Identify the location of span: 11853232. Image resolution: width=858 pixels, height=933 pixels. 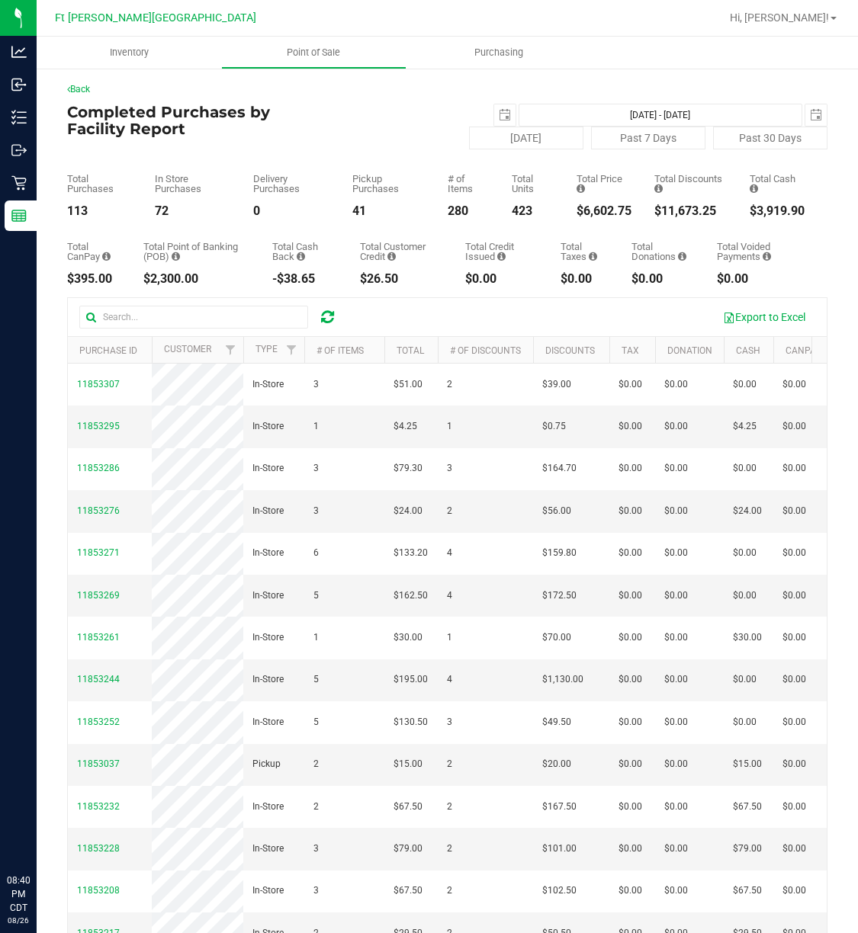
(98, 807).